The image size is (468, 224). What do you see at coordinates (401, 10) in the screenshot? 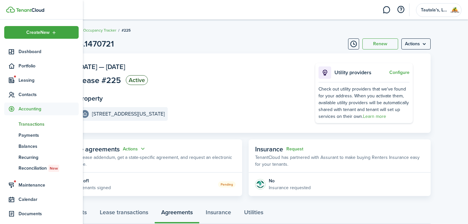
I see `button: Open resource center` at bounding box center [401, 10].